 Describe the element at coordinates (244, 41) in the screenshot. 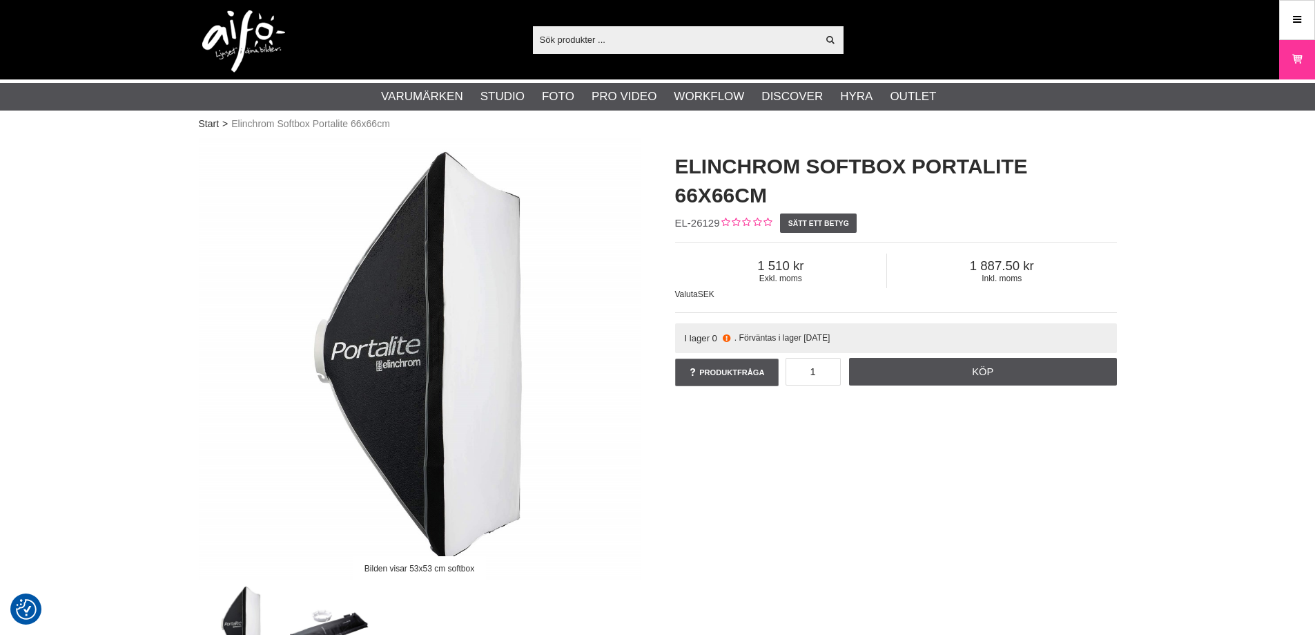

I see `img: logo.png` at that location.